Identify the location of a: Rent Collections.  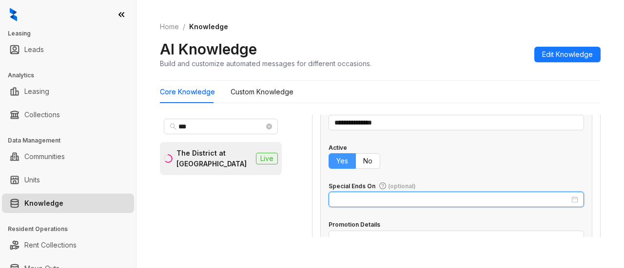
(50, 246).